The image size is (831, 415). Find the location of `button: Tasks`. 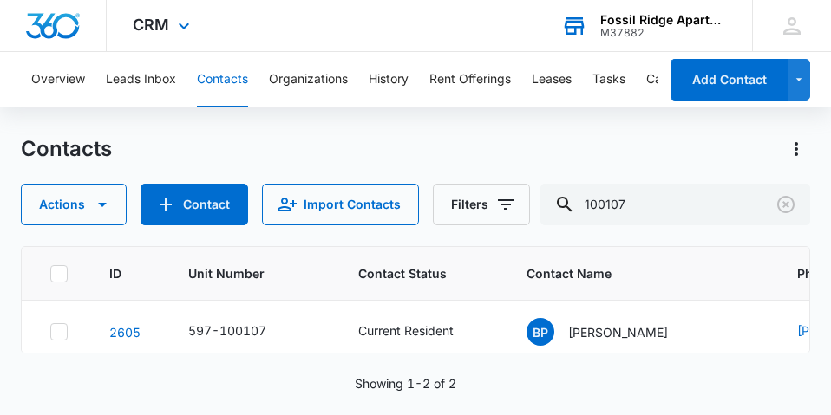

button: Tasks is located at coordinates (609, 80).